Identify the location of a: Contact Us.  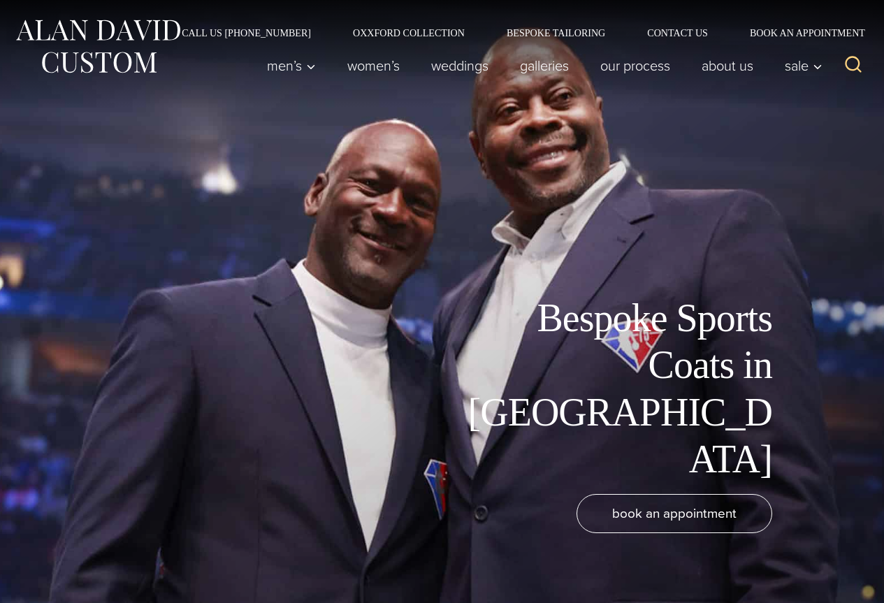
(677, 33).